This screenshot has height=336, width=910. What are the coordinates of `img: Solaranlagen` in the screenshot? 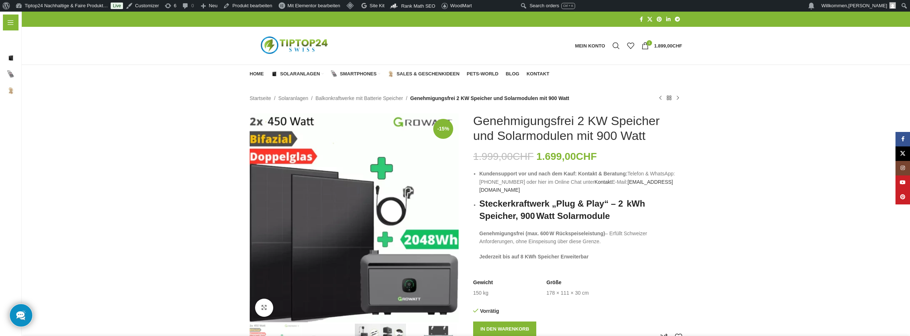 It's located at (274, 74).